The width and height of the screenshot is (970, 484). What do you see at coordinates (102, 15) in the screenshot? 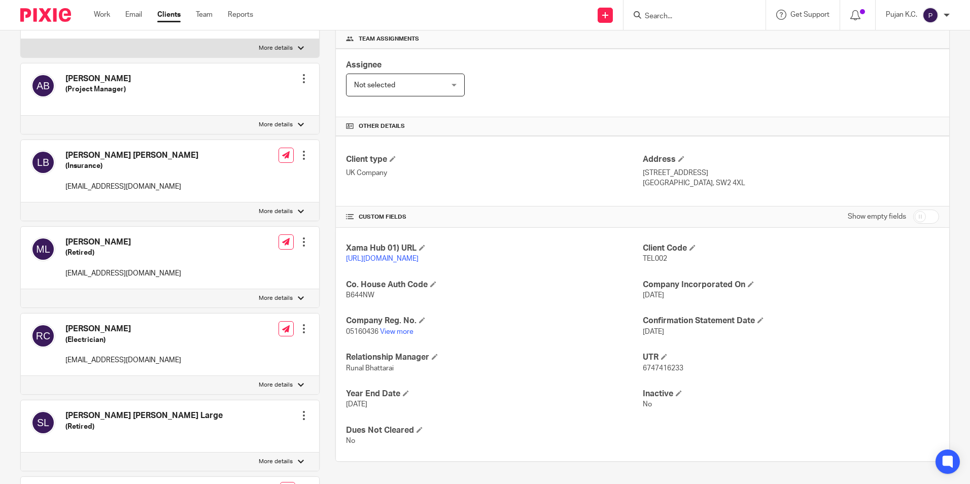
I see `a: Work` at bounding box center [102, 15].